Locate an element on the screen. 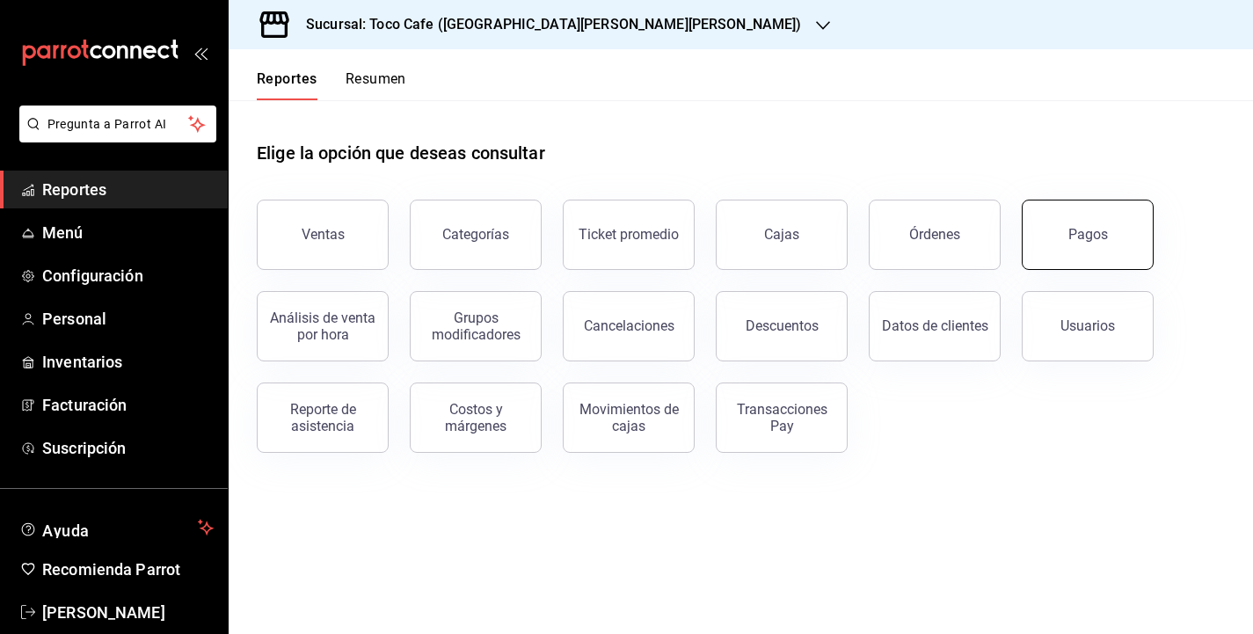 This screenshot has width=1253, height=634. button: open_drawer_menu is located at coordinates (200, 53).